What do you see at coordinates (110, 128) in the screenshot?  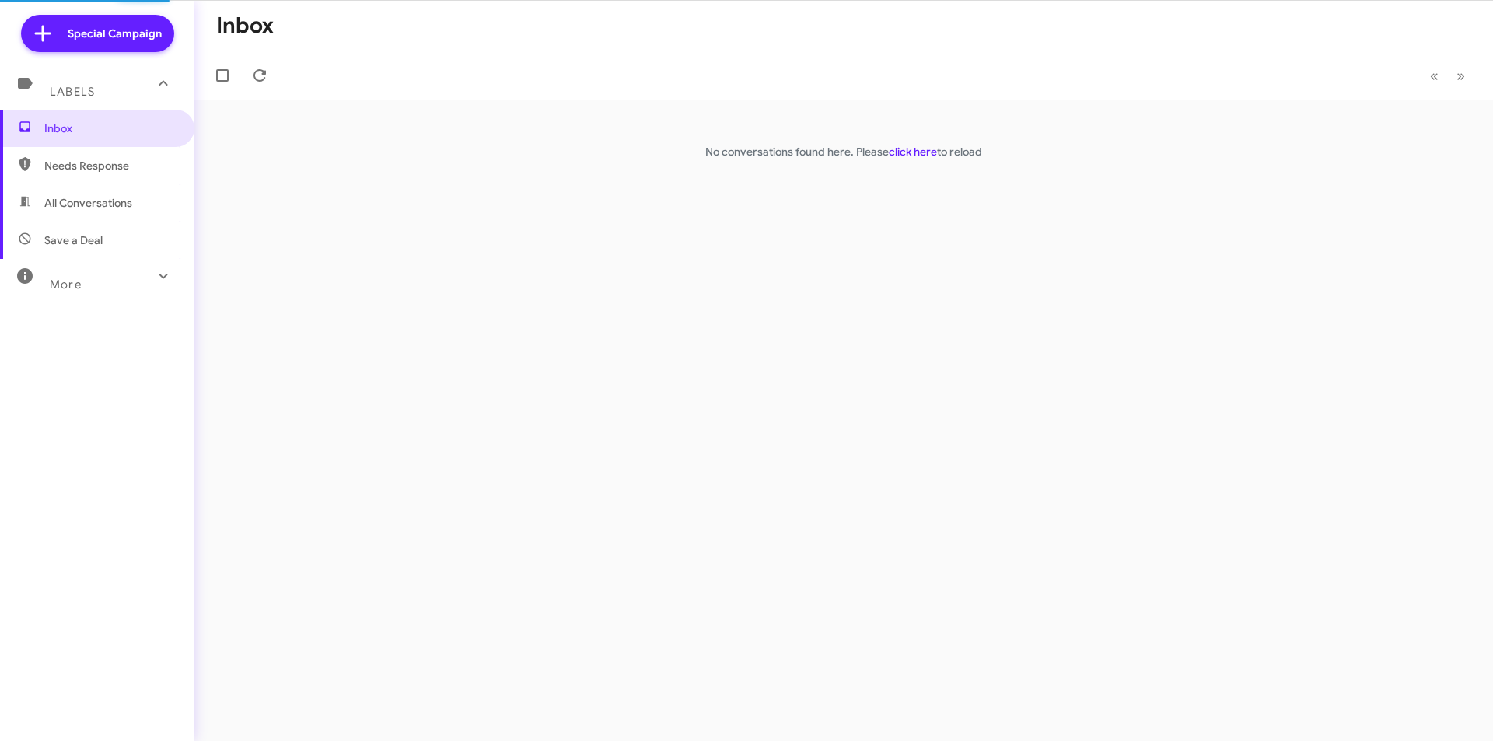 I see `span: Inbox` at bounding box center [110, 128].